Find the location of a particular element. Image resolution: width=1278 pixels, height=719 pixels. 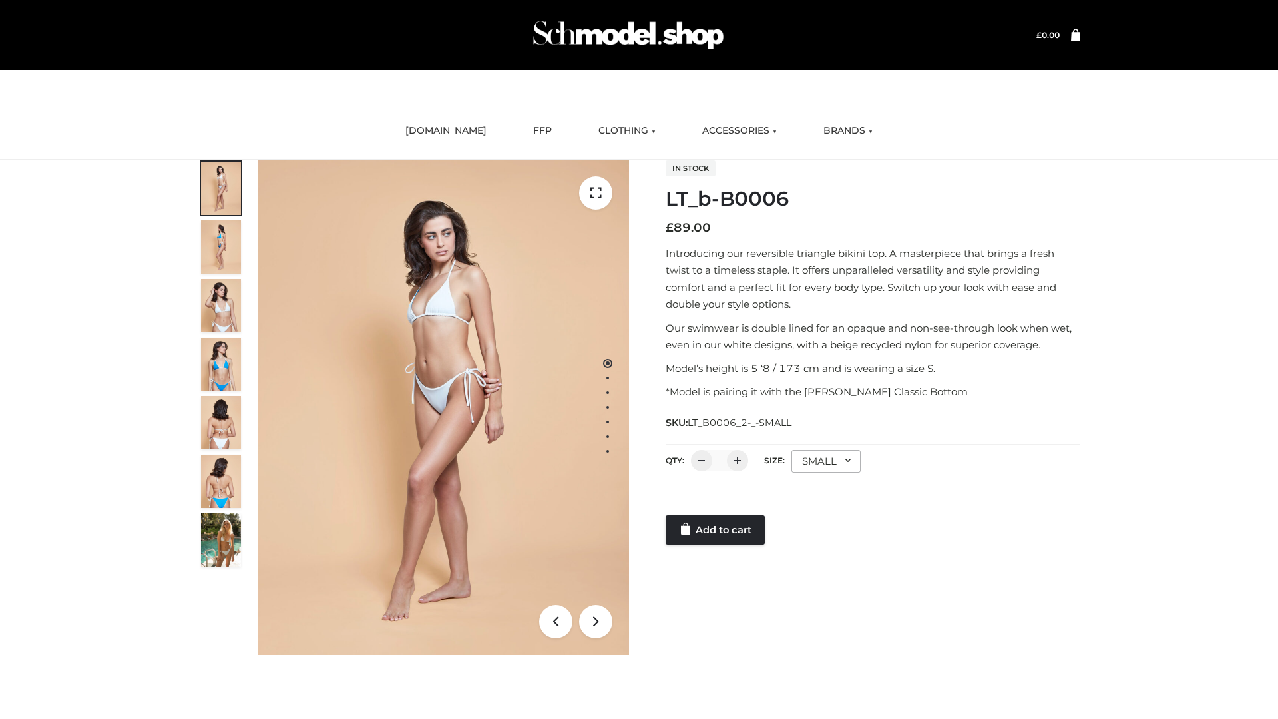

a: CLOTHING is located at coordinates (627, 131).